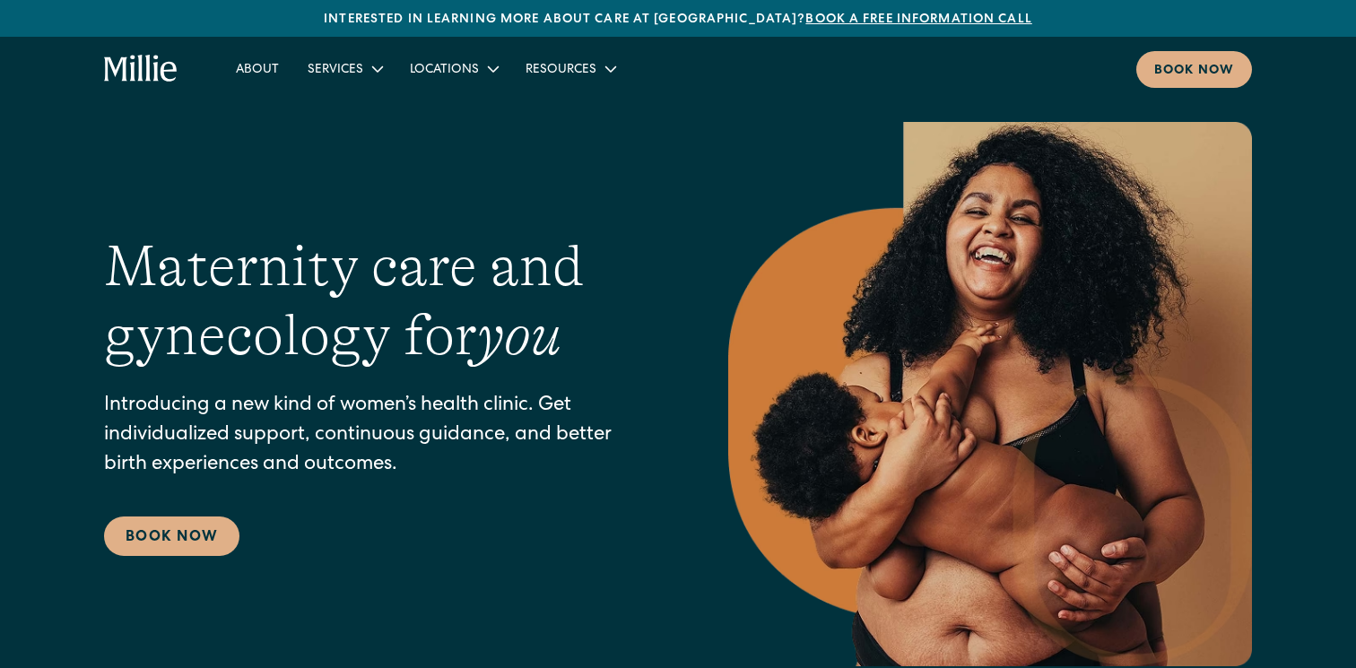  Describe the element at coordinates (380, 301) in the screenshot. I see `h1: Maternity care and gynecology for` at that location.